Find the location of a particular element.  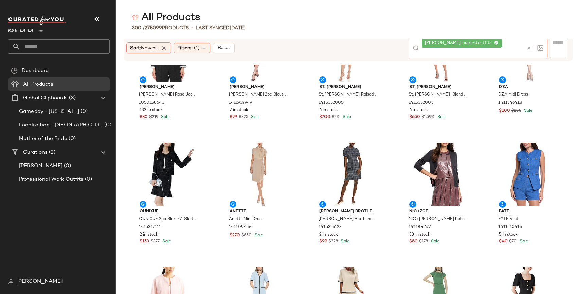

span: Rue La La is located at coordinates (20, 29).